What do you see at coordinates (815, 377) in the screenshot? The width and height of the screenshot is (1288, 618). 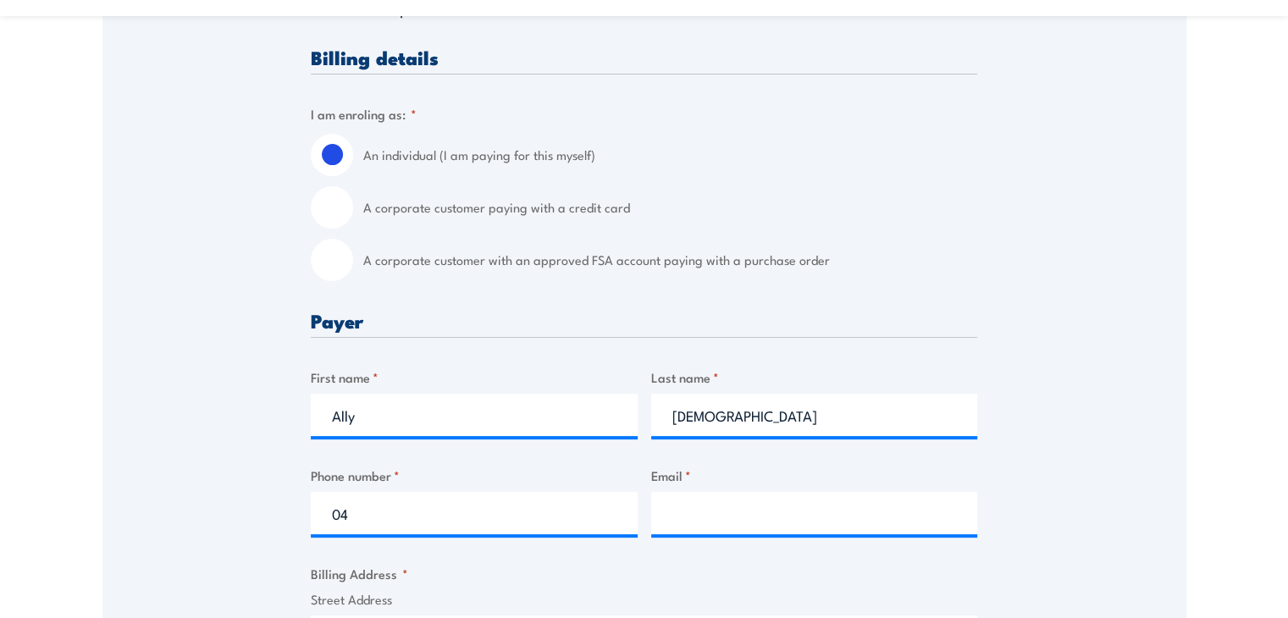 I see `label: Last name` at bounding box center [815, 377].